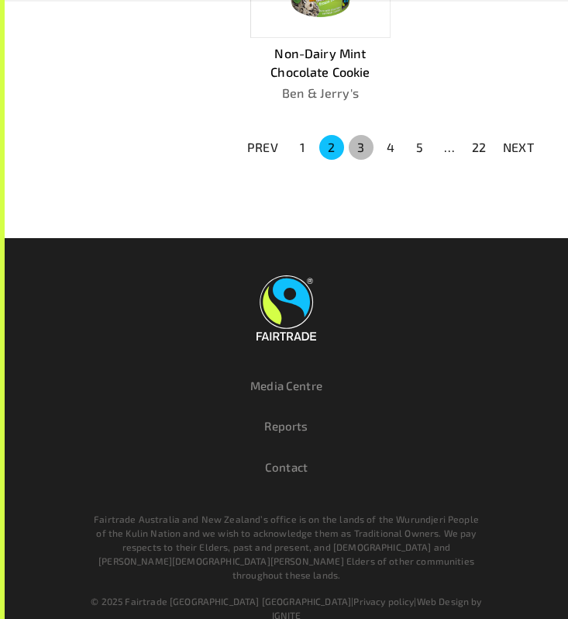  Describe the element at coordinates (361, 147) in the screenshot. I see `button: Go to page 3` at that location.